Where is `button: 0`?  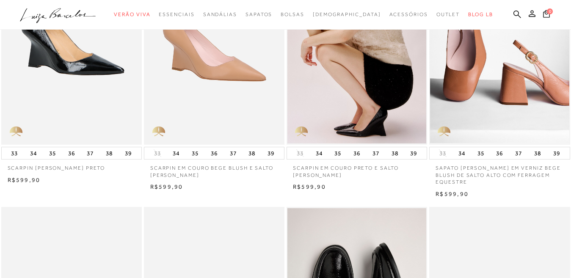 button: 0 is located at coordinates (547, 15).